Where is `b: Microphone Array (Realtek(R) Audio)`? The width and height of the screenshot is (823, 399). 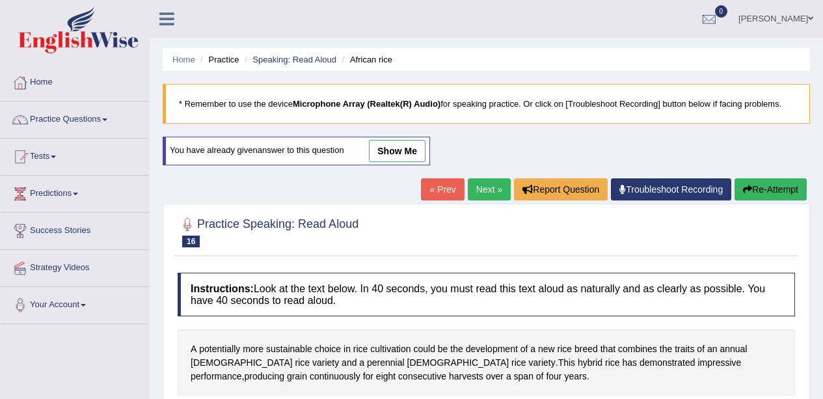
b: Microphone Array (Realtek(R) Audio) is located at coordinates (366, 103).